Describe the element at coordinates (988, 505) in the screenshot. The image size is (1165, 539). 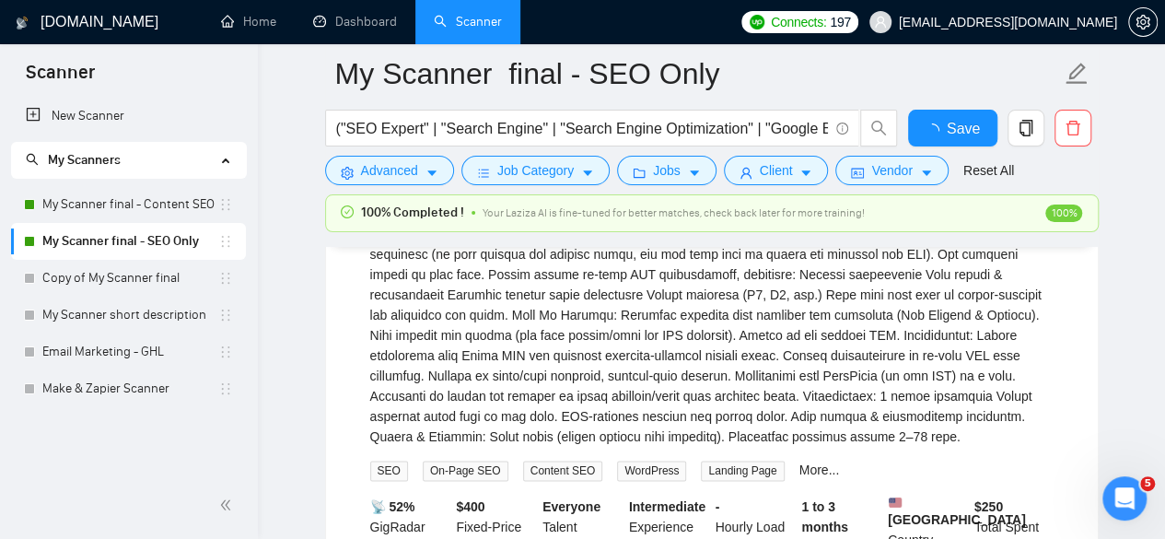
I see `b: $ 250` at that location.